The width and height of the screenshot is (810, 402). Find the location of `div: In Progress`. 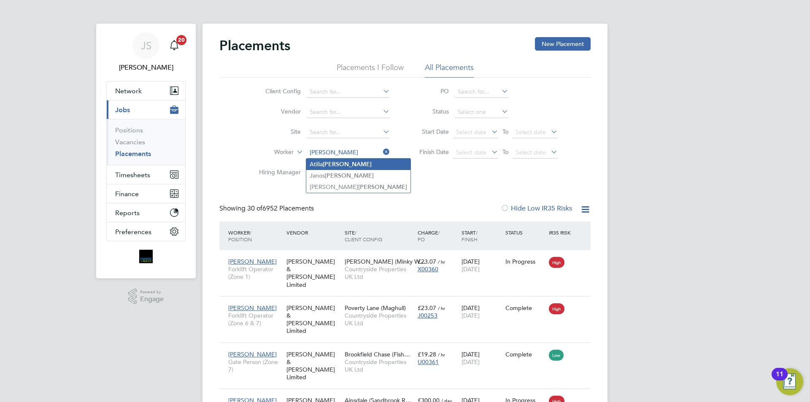

div: In Progress is located at coordinates (526, 262).